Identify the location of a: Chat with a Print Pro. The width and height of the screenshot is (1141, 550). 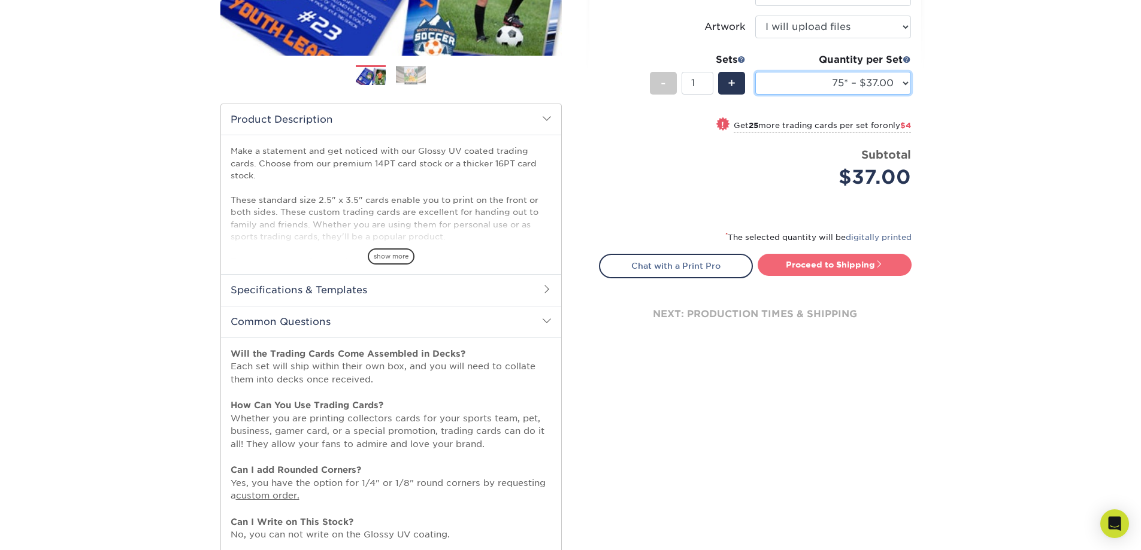
(675, 266).